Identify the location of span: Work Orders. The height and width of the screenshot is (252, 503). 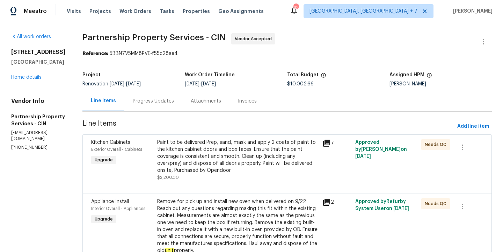
(135, 11).